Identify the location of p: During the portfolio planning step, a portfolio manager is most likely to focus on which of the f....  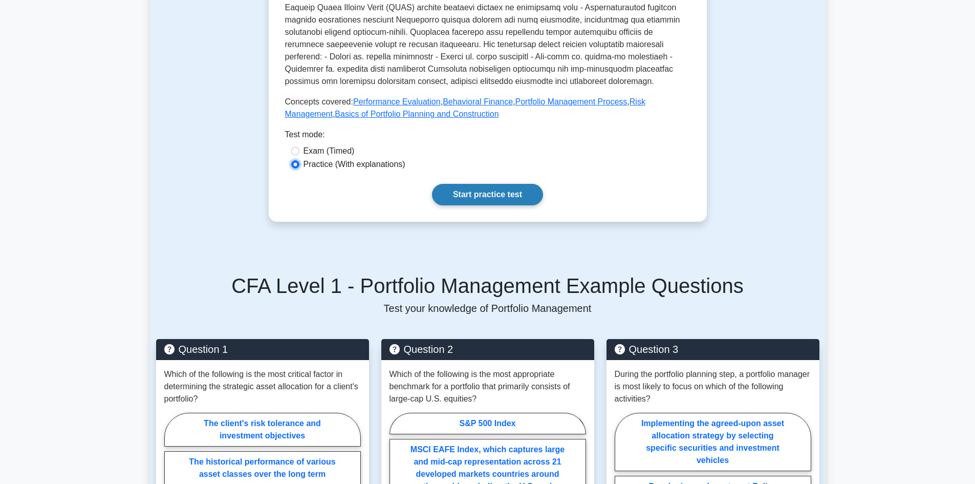
(713, 386).